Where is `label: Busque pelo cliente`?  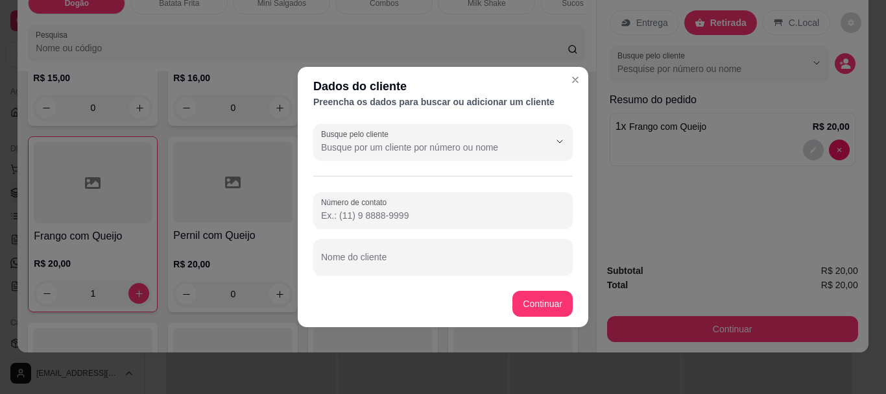
label: Busque pelo cliente is located at coordinates (357, 134).